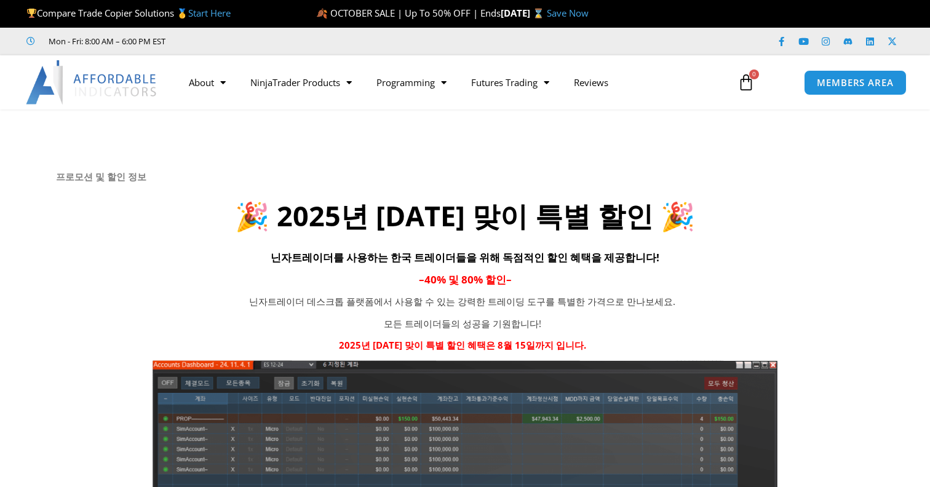  What do you see at coordinates (128, 13) in the screenshot?
I see `span: Compare Trade Copier Solutions 🥇` at bounding box center [128, 13].